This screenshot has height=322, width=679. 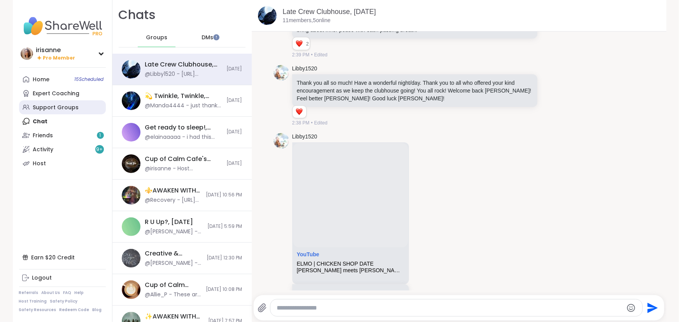 What do you see at coordinates (79, 293) in the screenshot?
I see `a: Help` at bounding box center [79, 293].